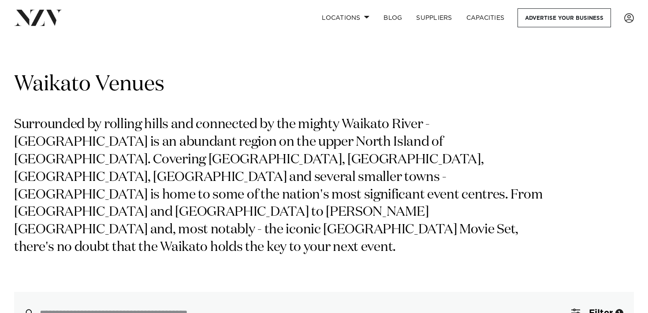  What do you see at coordinates (324, 85) in the screenshot?
I see `h1: Waikato Venues` at bounding box center [324, 85].